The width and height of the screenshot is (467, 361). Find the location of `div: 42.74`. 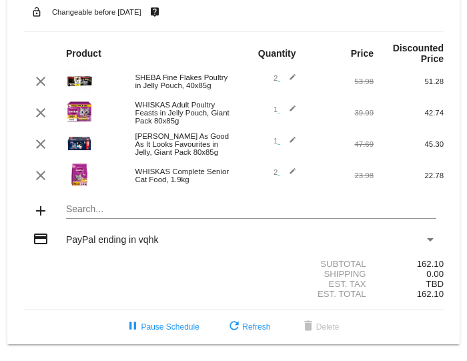

div: 42.74 is located at coordinates (408, 113).